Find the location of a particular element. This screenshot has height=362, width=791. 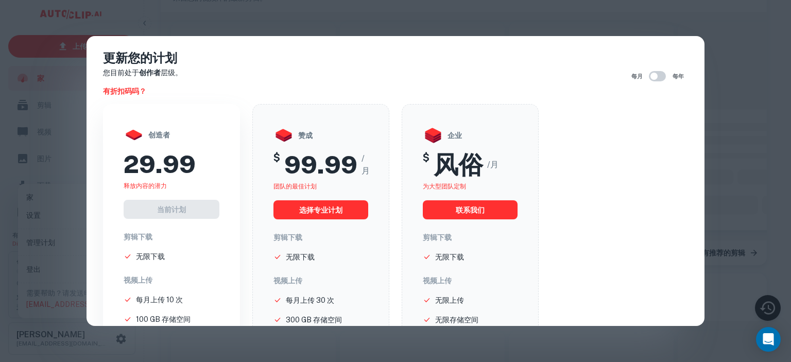

font: 每月上传 30 次 is located at coordinates (310, 300).